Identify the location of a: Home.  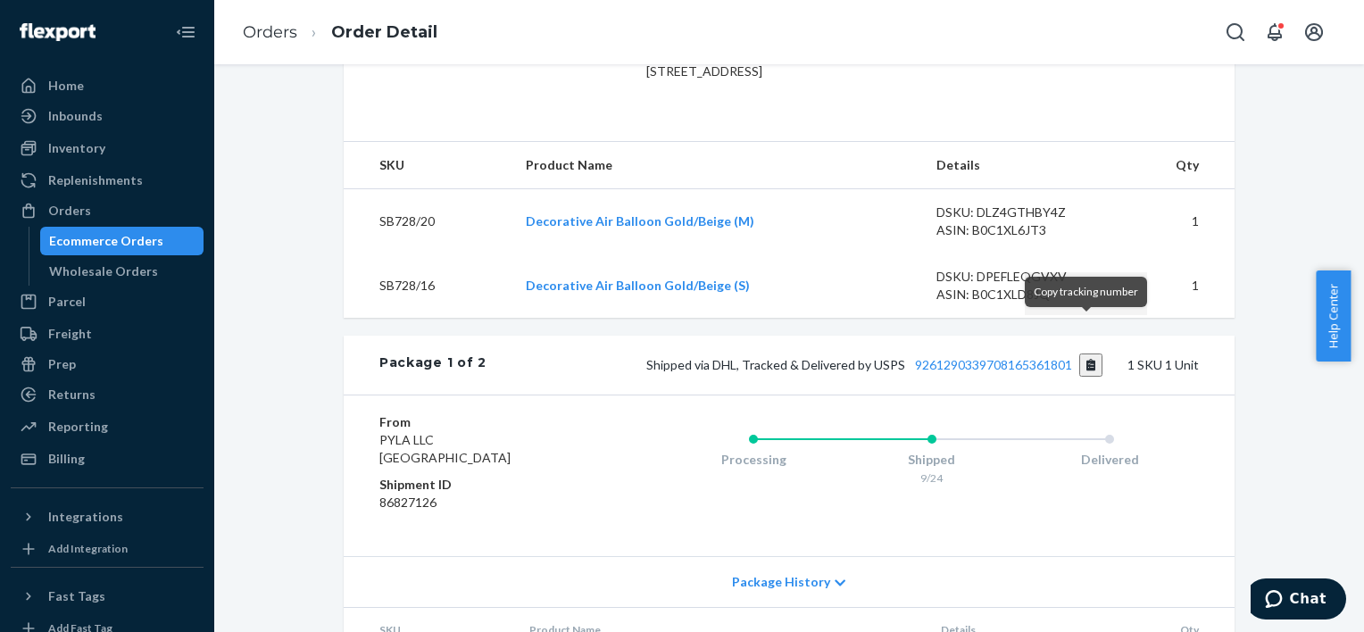
(107, 86).